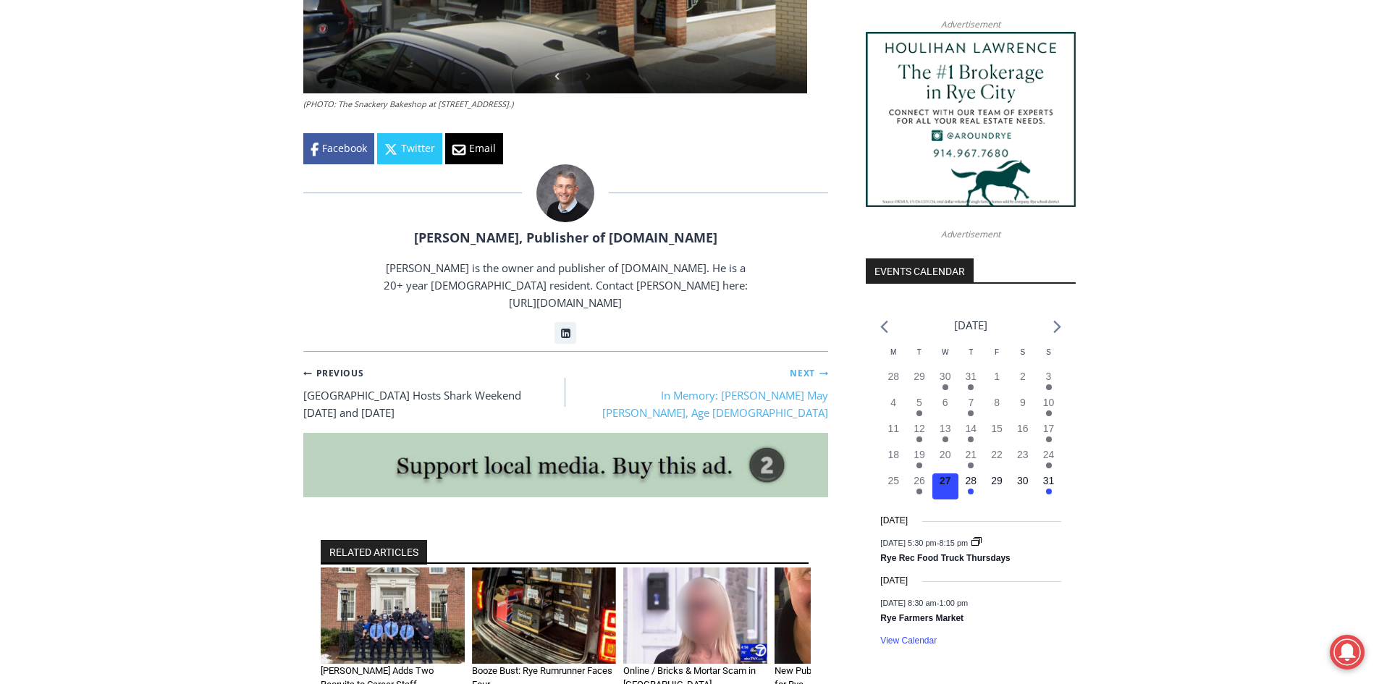 The width and height of the screenshot is (1379, 684). I want to click on button: 9, so click(1023, 408).